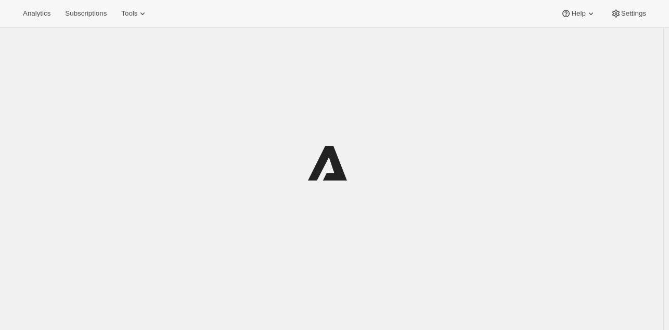 The image size is (669, 330). Describe the element at coordinates (36, 14) in the screenshot. I see `span: Analytics` at that location.